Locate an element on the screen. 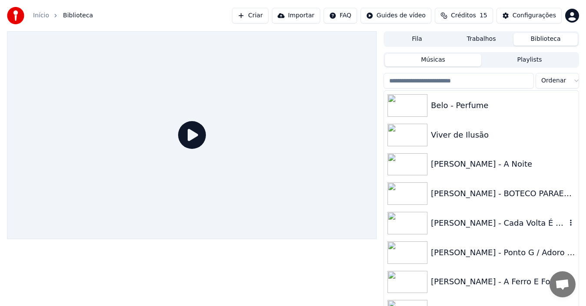 Image resolution: width=586 pixels, height=306 pixels. button: Criar is located at coordinates (250, 16).